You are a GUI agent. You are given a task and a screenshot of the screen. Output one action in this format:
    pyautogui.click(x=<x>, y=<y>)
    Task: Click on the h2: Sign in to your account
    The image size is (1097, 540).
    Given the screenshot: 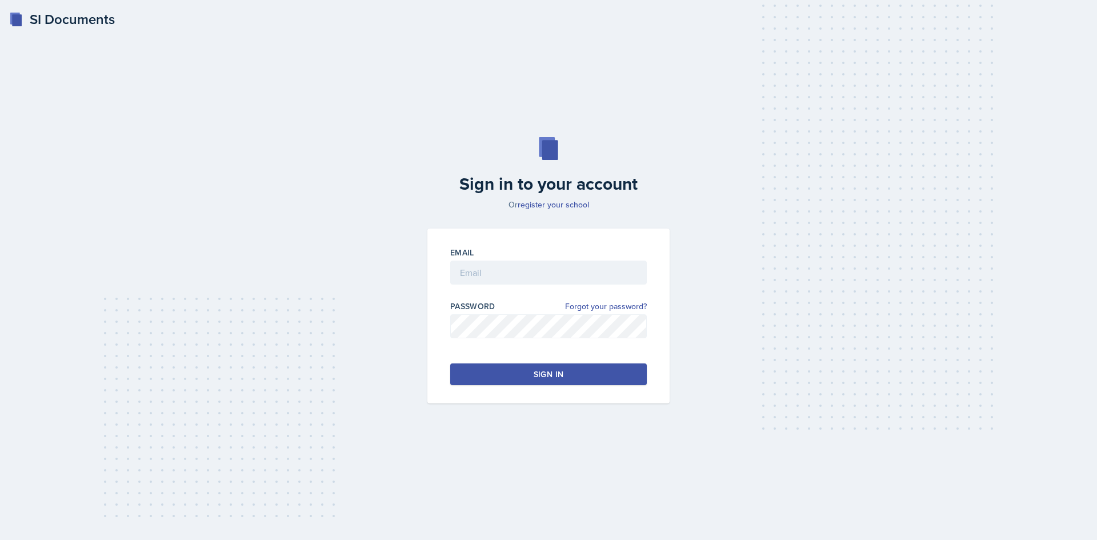 What is the action you would take?
    pyautogui.click(x=549, y=184)
    